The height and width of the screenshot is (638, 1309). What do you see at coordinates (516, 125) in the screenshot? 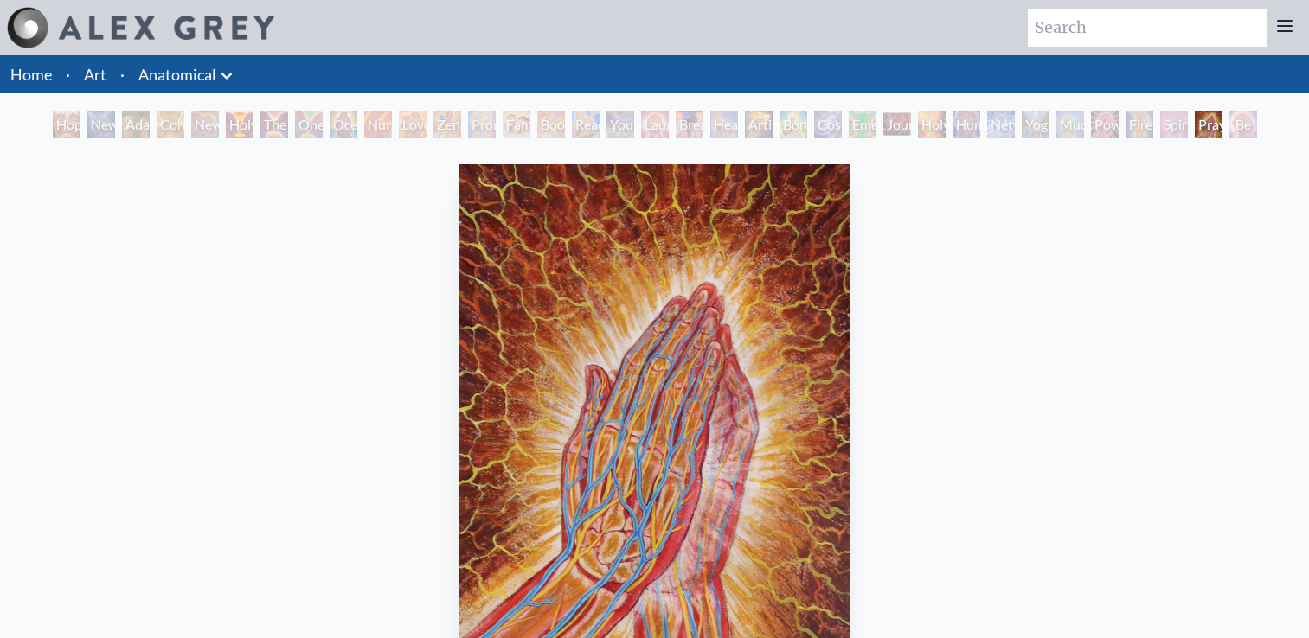
I see `div: Family` at bounding box center [516, 125].